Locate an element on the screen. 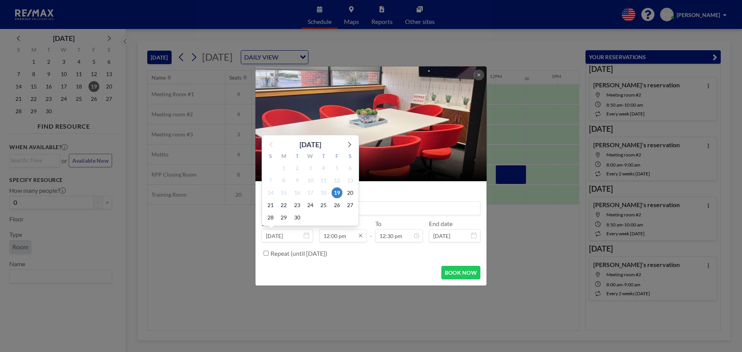 Image resolution: width=742 pixels, height=352 pixels. label: End date is located at coordinates (441, 224).